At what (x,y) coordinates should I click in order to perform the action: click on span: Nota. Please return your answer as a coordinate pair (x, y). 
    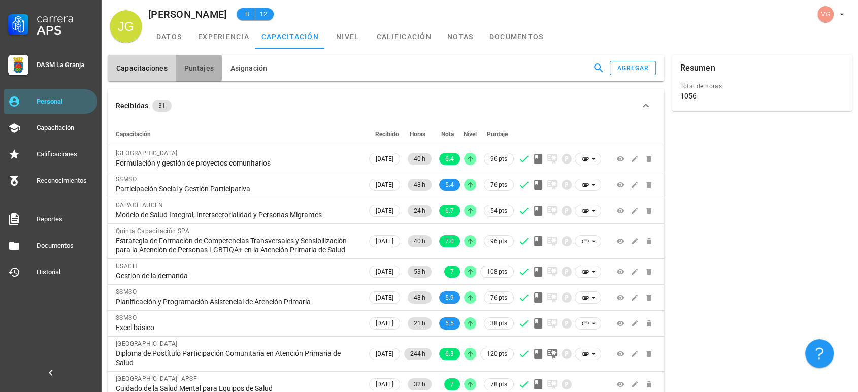
    Looking at the image, I should click on (447, 134).